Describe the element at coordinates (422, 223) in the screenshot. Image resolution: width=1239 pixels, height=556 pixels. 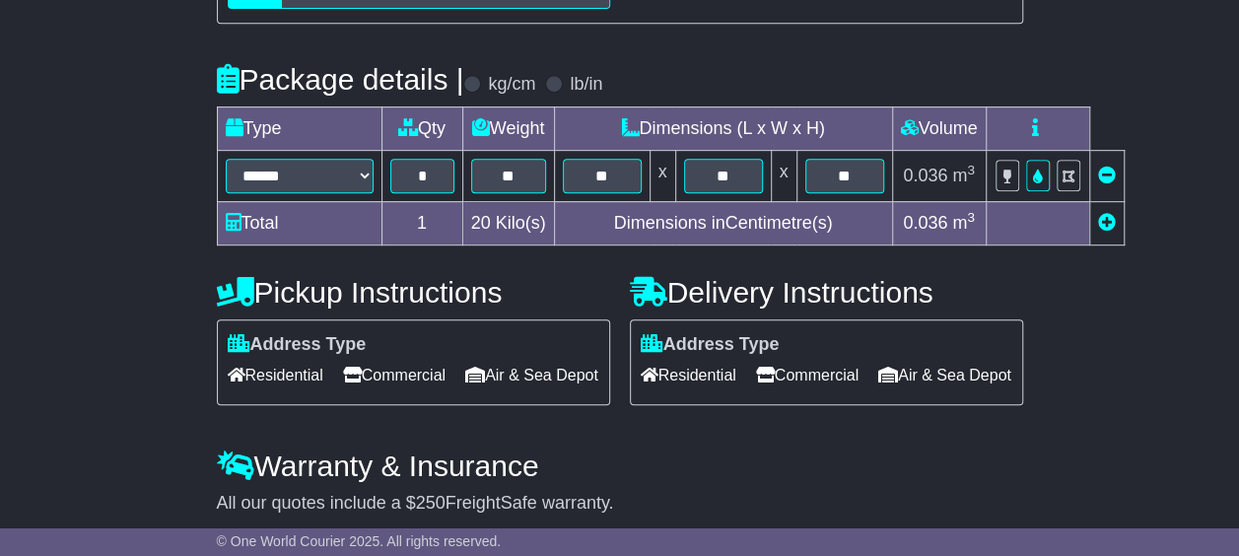
I see `td: 1` at that location.